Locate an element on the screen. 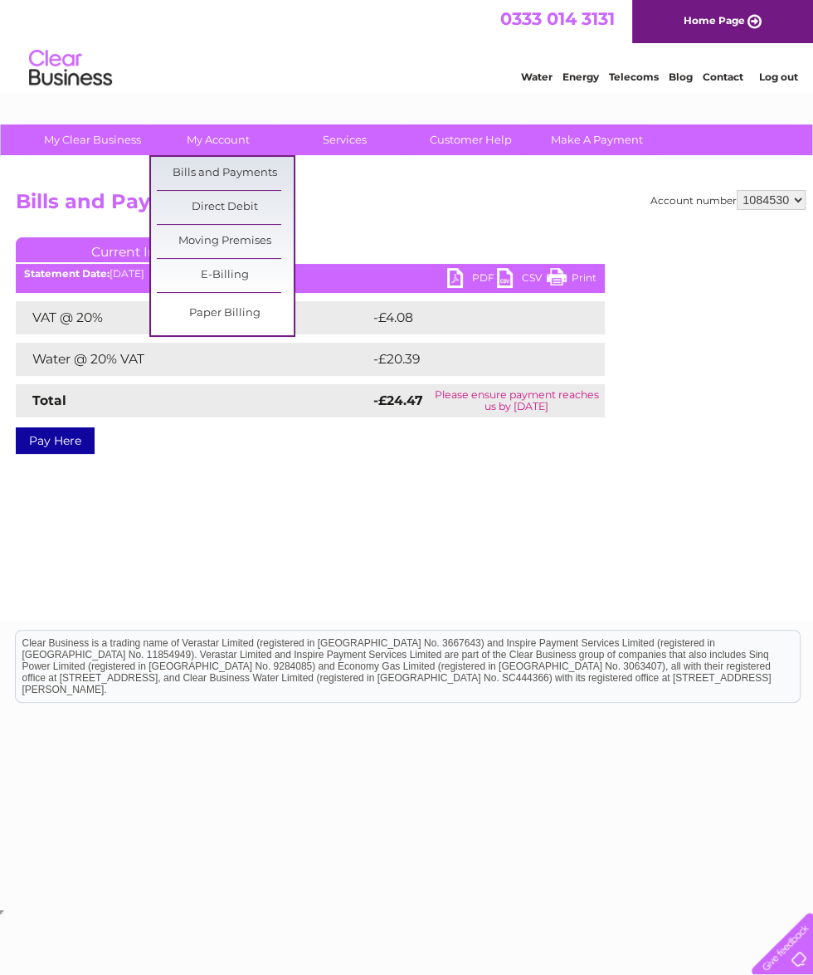  td: Water @ 20% VAT is located at coordinates (192, 359).